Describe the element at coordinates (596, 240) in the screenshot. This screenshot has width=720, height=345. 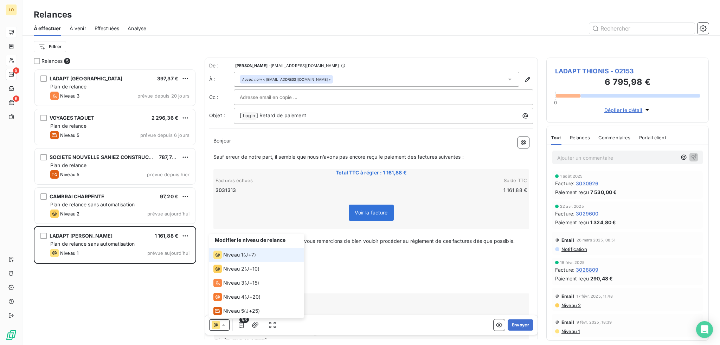
I see `span: 26 mars 2025, 08:51` at that location.